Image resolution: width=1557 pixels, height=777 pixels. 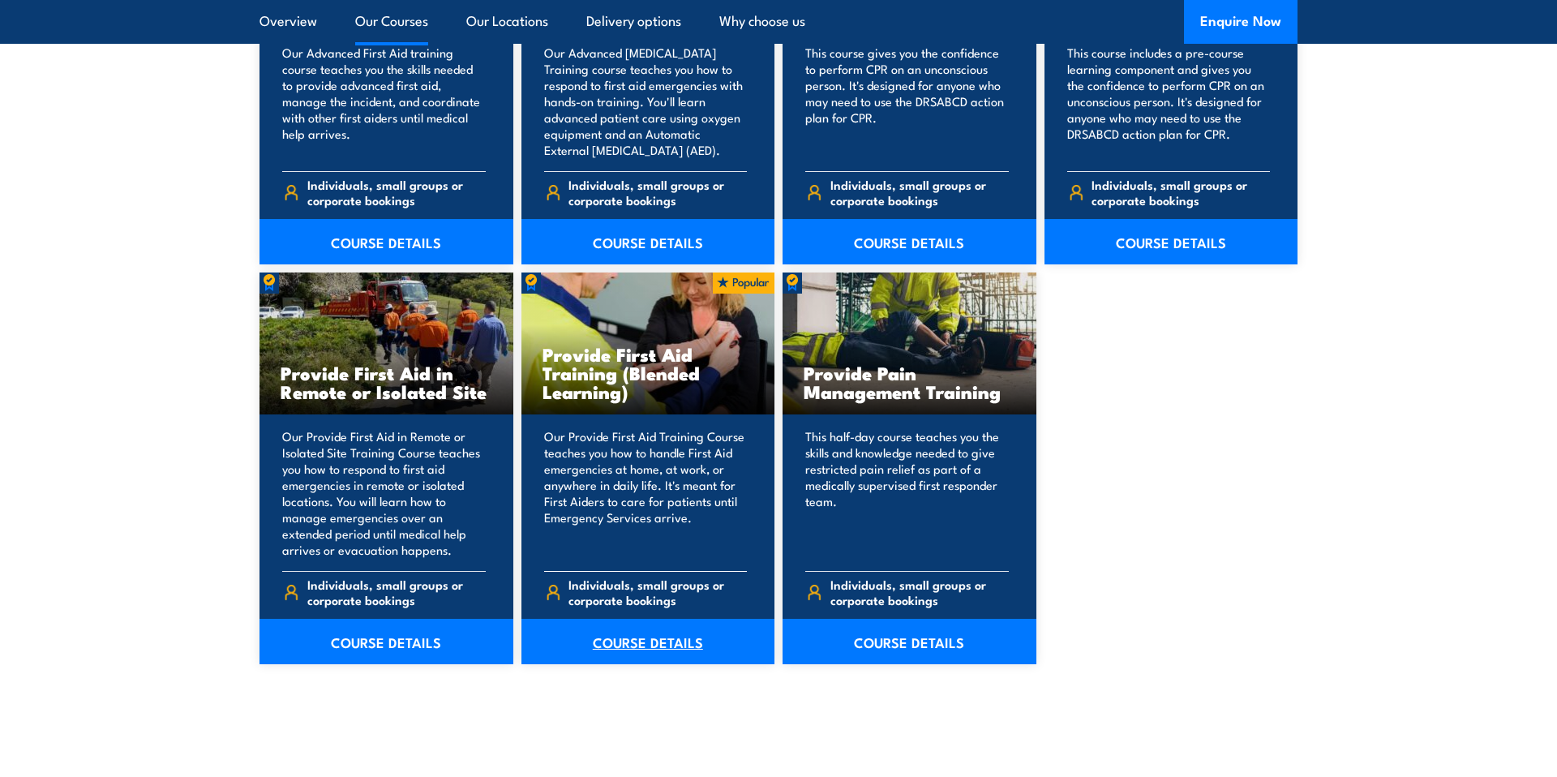 What do you see at coordinates (906, 493) in the screenshot?
I see `p: This half-day course teaches you the skills and knowledge needed to give restricted pain relief a...` at bounding box center [906, 493].